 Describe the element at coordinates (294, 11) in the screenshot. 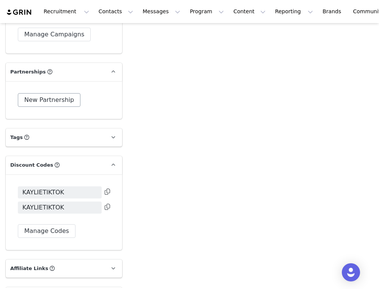

I see `button: Reporting` at that location.